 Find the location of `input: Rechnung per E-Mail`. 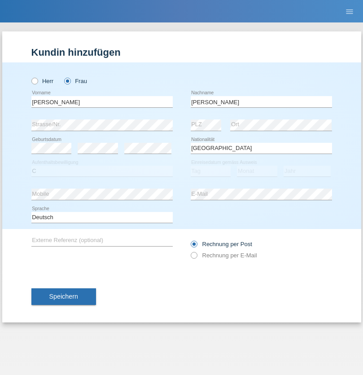

input: Rechnung per E-Mail is located at coordinates (193, 257).